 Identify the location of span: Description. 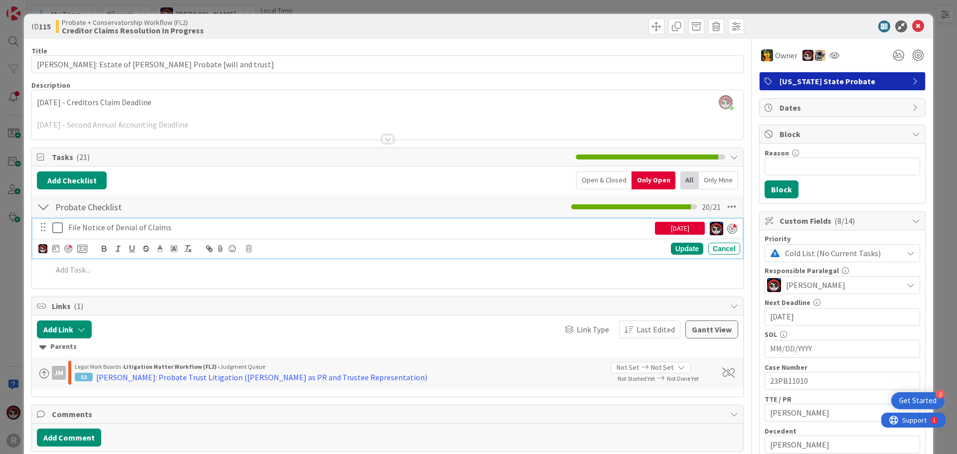
(51, 85).